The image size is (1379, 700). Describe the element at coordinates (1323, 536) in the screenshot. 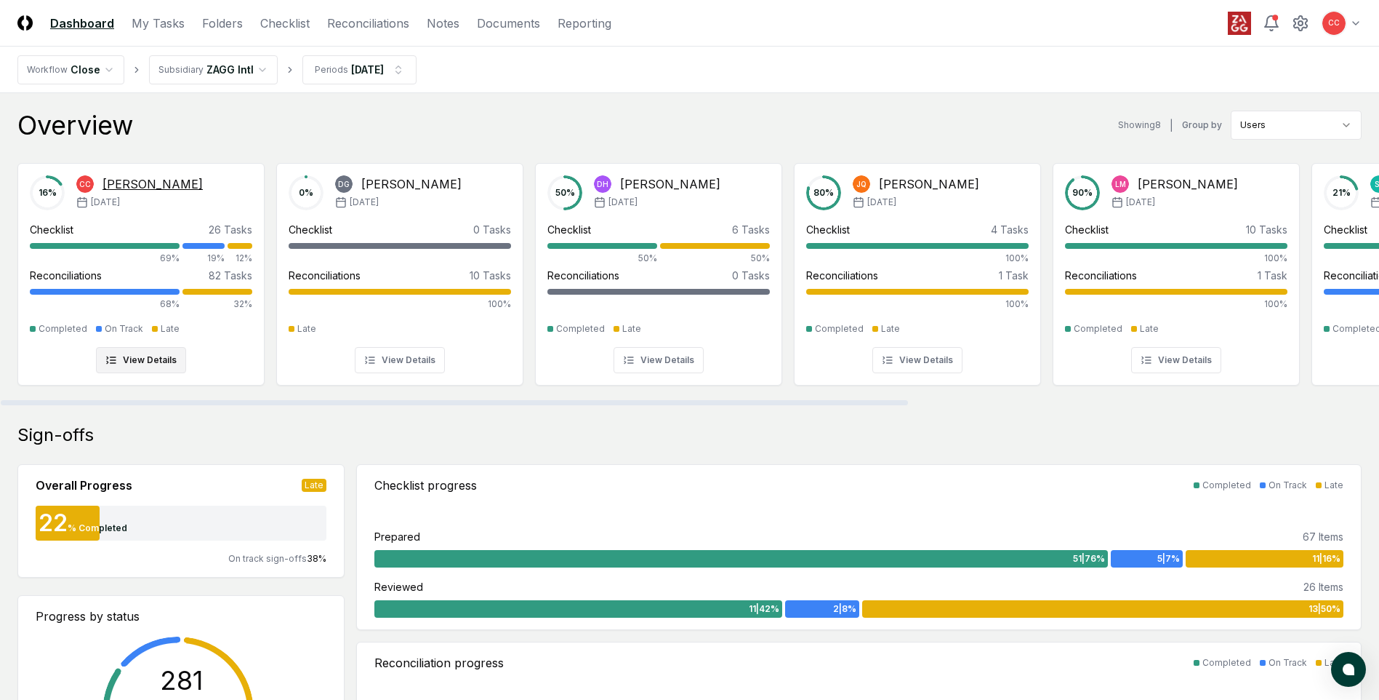

I see `div: 67 Items` at that location.